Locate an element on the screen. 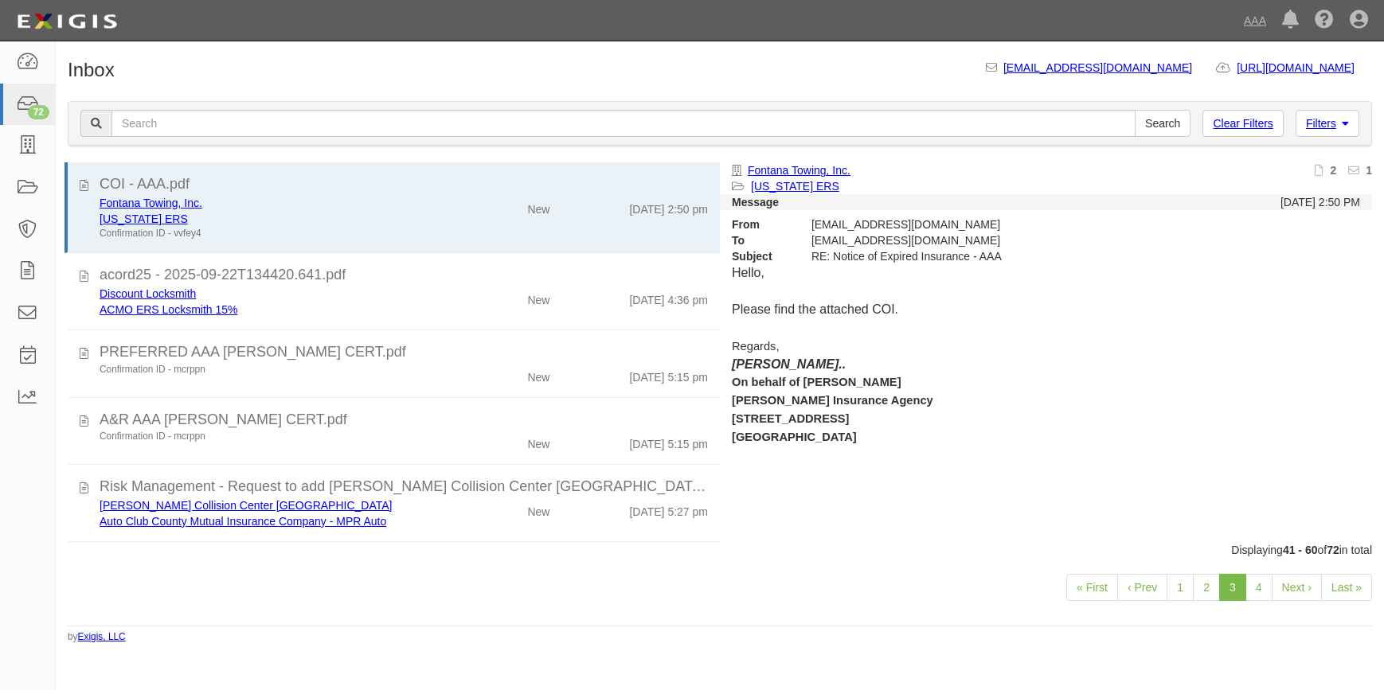 The width and height of the screenshot is (1384, 690). div: A&R AAA WC REN CERT.pdf is located at coordinates (404, 420).